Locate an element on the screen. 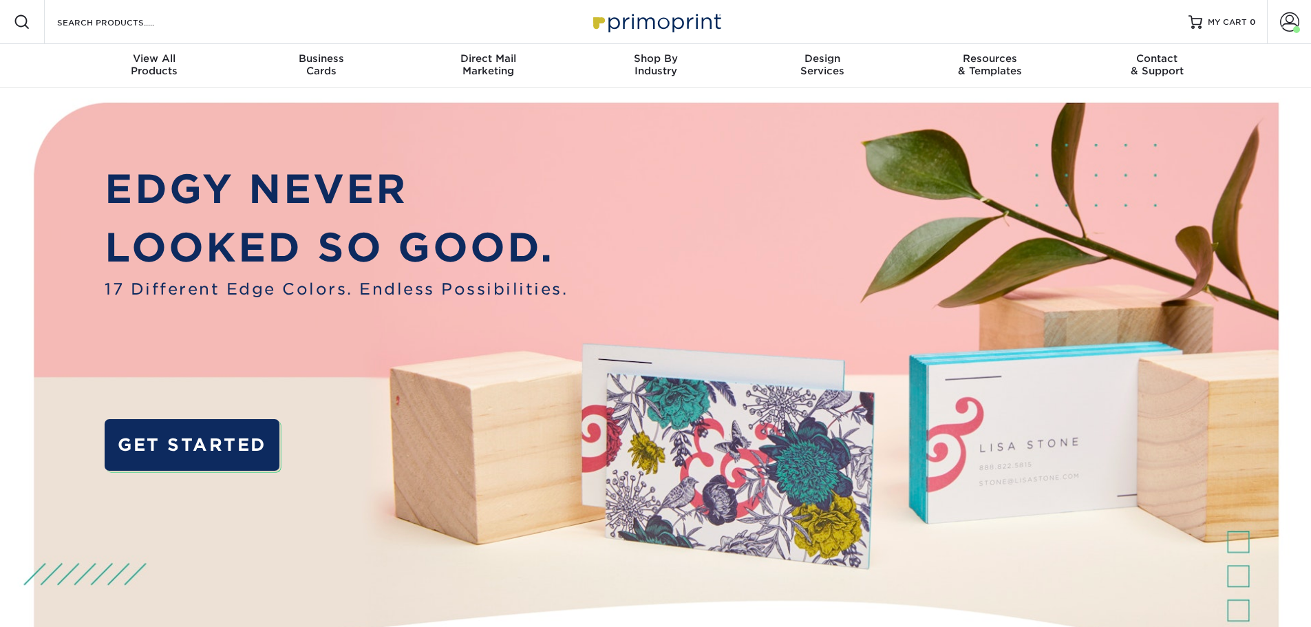 Image resolution: width=1311 pixels, height=627 pixels. span: 0 is located at coordinates (1253, 22).